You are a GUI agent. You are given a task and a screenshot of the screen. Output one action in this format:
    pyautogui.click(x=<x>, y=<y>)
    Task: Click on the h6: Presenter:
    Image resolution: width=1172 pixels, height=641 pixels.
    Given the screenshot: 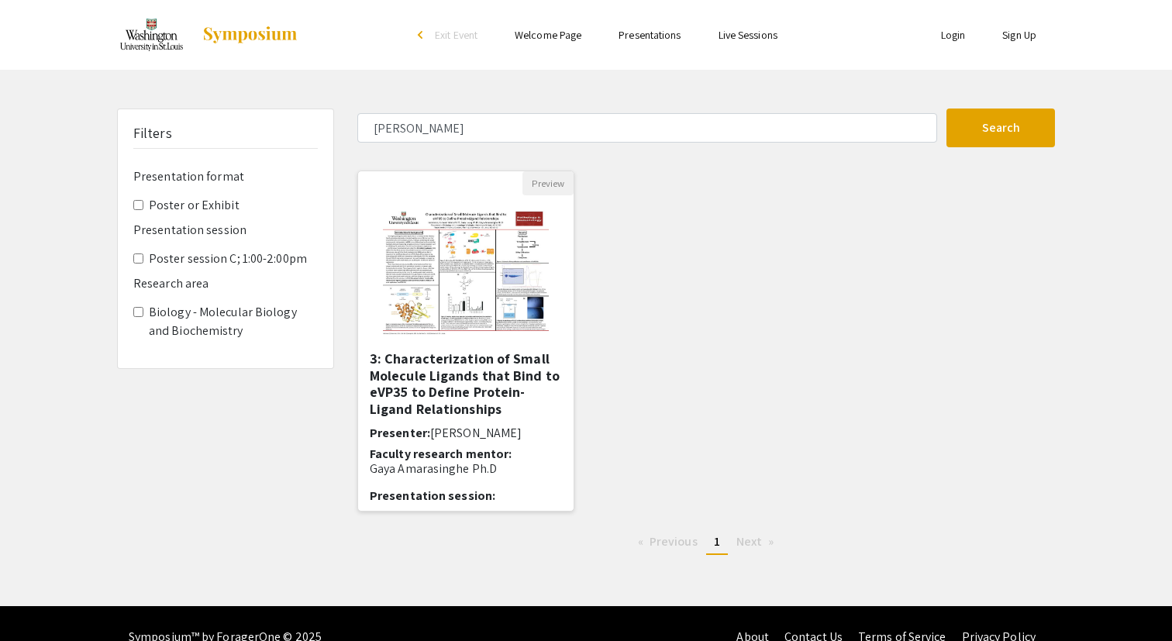 What is the action you would take?
    pyautogui.click(x=466, y=432)
    